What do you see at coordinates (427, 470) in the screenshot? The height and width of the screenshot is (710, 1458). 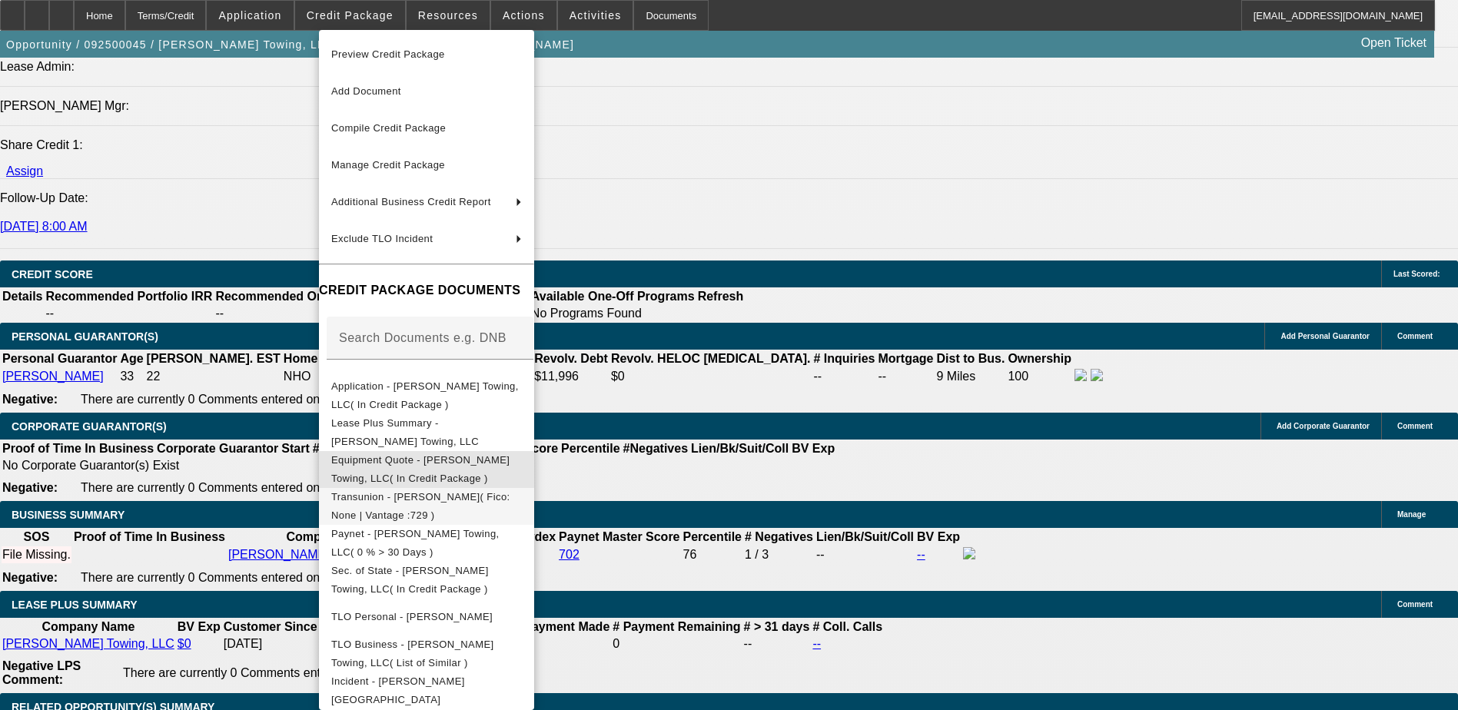 I see `button: Equipment Quote - Tyler Clark's Towing, LLC( In Credit Package )` at bounding box center [427, 470].